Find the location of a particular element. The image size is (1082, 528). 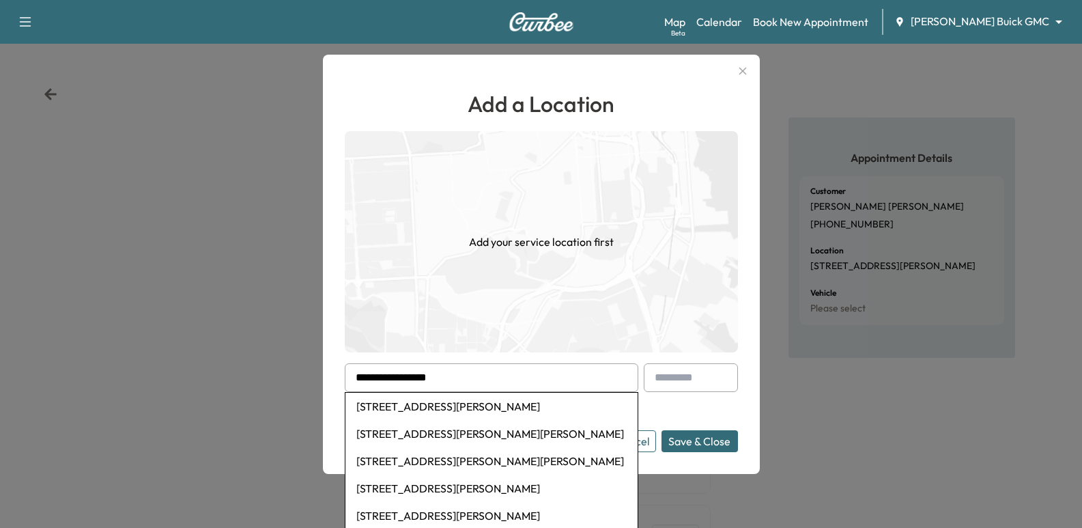

h1: Add a Location is located at coordinates (542, 104).